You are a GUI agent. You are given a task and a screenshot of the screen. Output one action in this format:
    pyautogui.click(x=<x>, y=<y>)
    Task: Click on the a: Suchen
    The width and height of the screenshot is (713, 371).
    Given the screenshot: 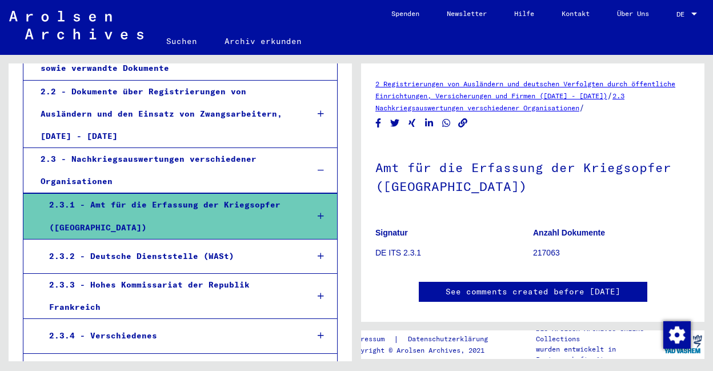 What is the action you would take?
    pyautogui.click(x=182, y=41)
    